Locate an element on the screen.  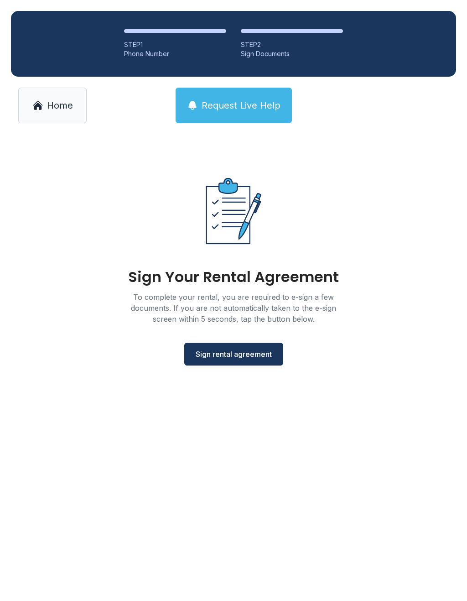
span: Home is located at coordinates (60, 105).